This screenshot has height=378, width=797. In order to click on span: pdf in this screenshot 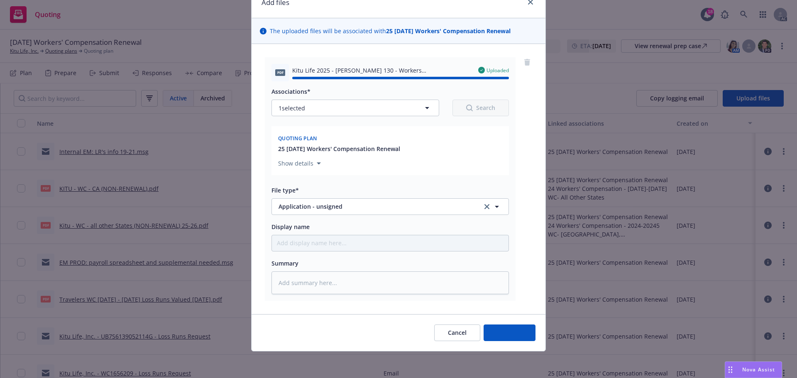, I will do `click(280, 72)`.